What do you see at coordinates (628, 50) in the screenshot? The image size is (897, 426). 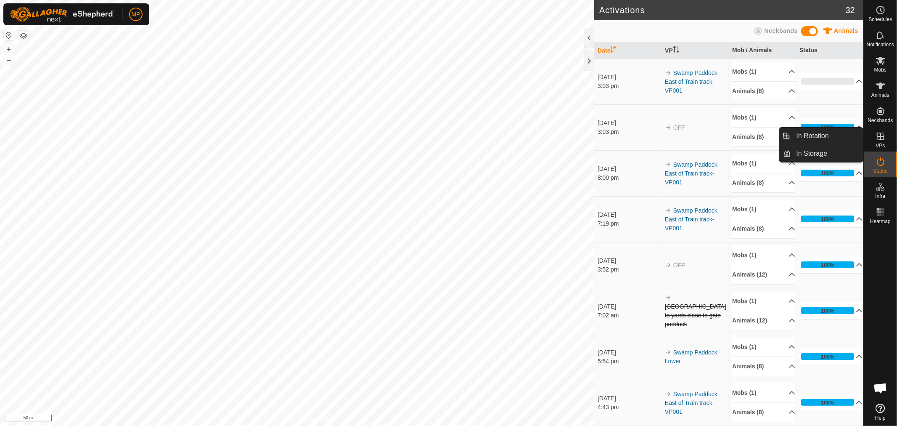 I see `th: Date` at bounding box center [628, 50].